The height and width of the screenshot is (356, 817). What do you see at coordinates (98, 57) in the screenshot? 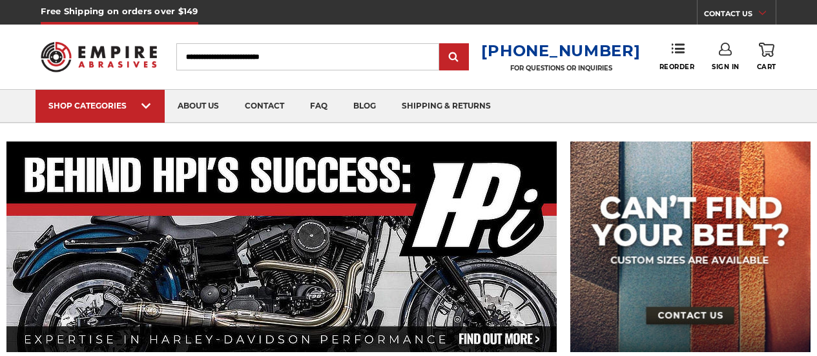
I see `img: Empire Abrasives` at bounding box center [98, 57].